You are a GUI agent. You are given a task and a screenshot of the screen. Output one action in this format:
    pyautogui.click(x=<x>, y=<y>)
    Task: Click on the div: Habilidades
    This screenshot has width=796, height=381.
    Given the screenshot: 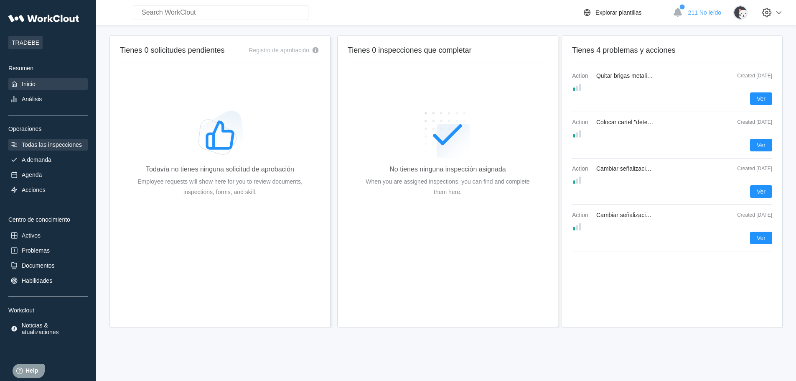 What is the action you would take?
    pyautogui.click(x=37, y=280)
    